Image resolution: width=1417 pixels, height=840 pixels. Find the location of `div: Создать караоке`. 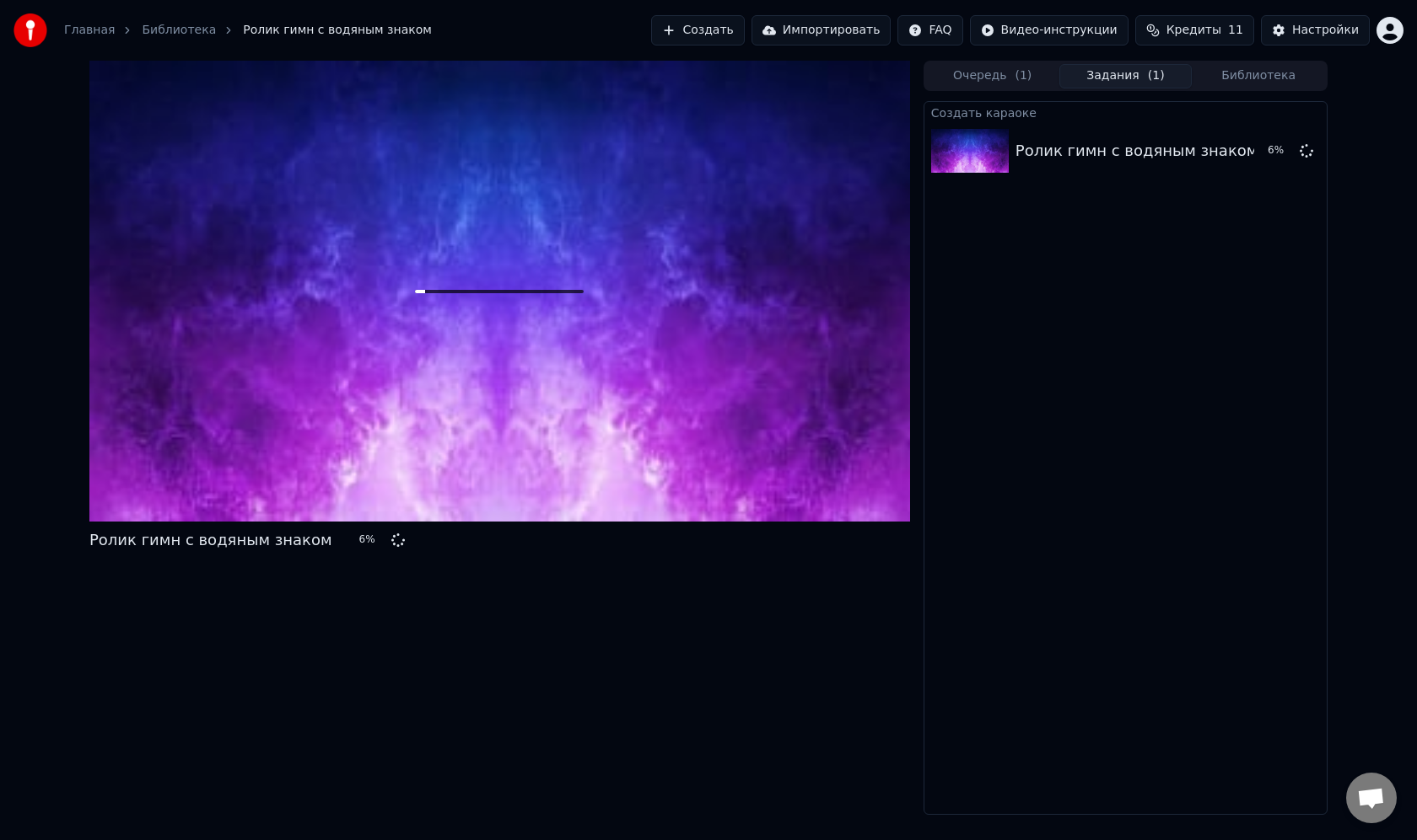

div: Создать караоке is located at coordinates (1125, 112).